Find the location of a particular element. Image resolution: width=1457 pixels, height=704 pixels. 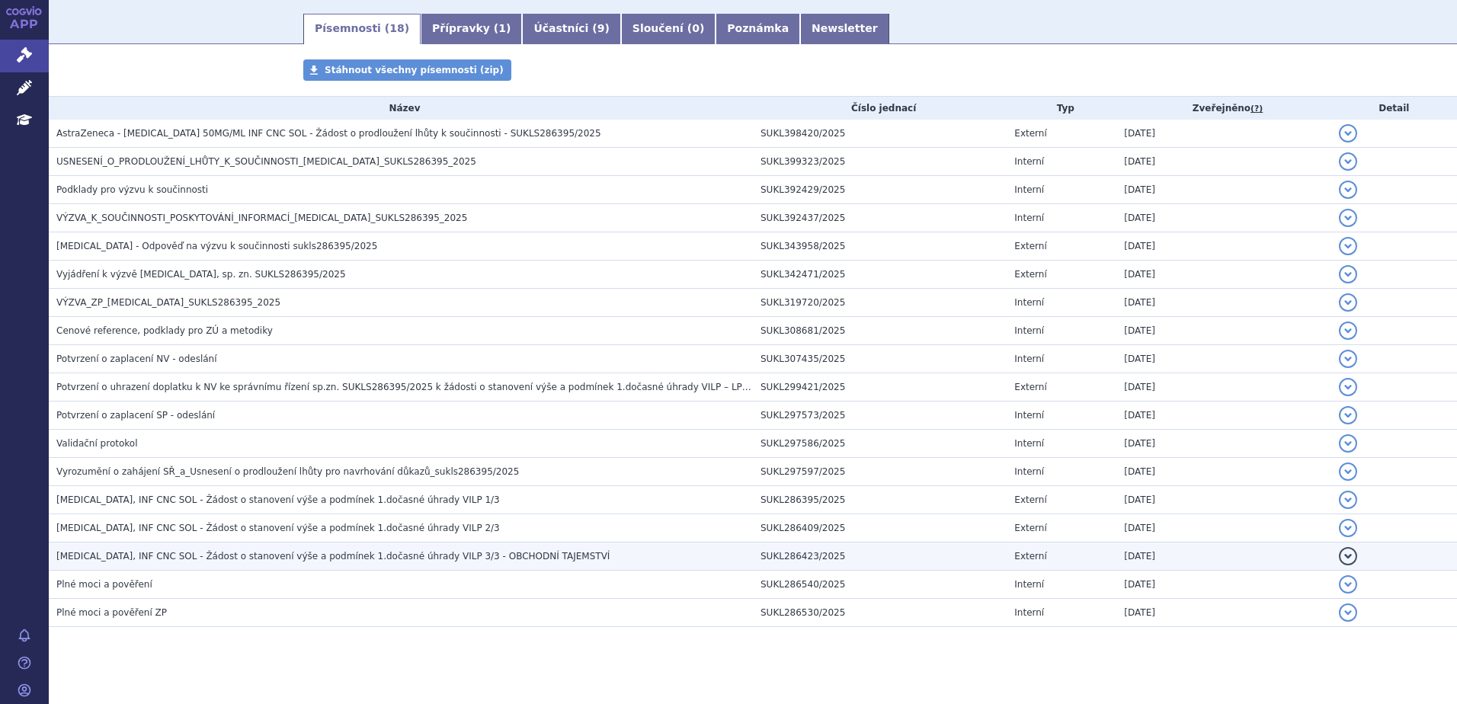

span: Plné moci a pověření is located at coordinates (104, 585).